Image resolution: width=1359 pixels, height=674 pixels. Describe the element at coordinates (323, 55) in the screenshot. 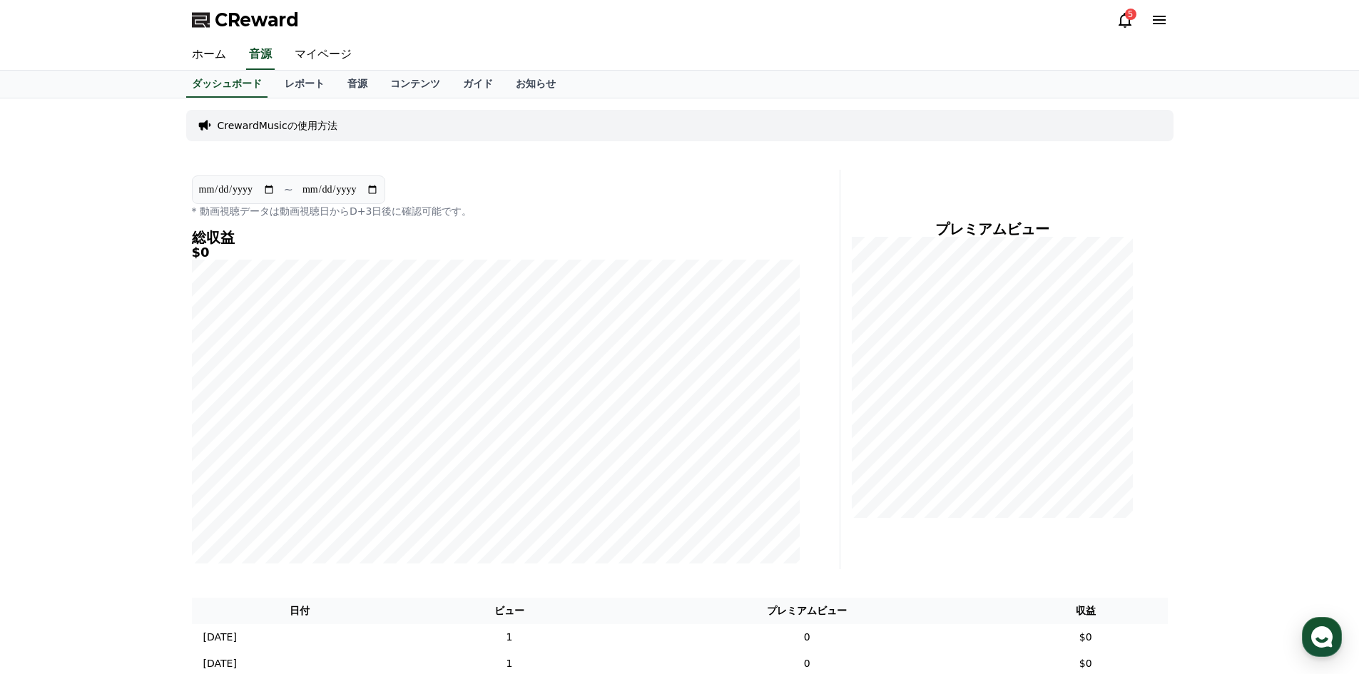

I see `a: マイページ` at that location.